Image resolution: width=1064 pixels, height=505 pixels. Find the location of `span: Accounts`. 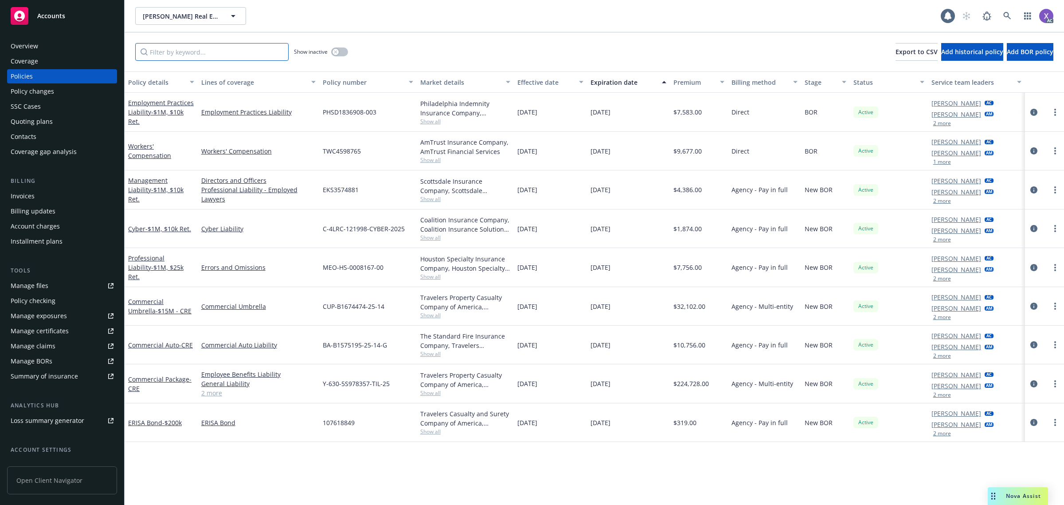

span: Accounts is located at coordinates (51, 16).